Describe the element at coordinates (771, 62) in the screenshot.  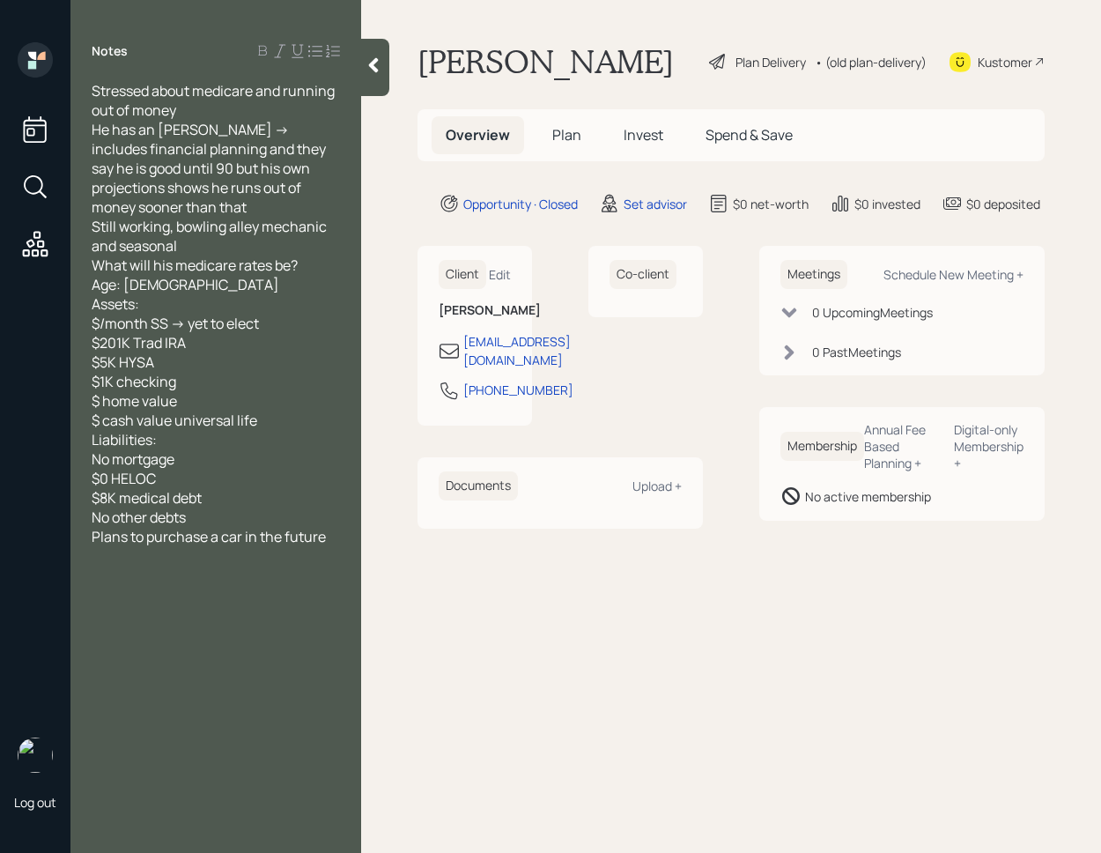
I see `div: Plan Delivery` at that location.